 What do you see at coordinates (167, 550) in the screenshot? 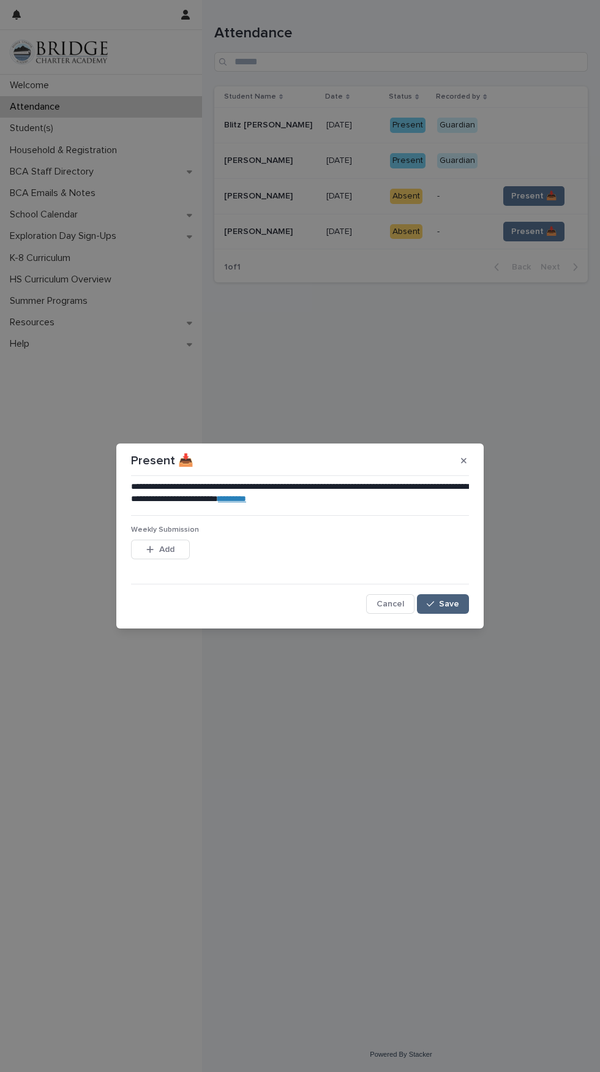
I see `span: Add` at bounding box center [167, 550].